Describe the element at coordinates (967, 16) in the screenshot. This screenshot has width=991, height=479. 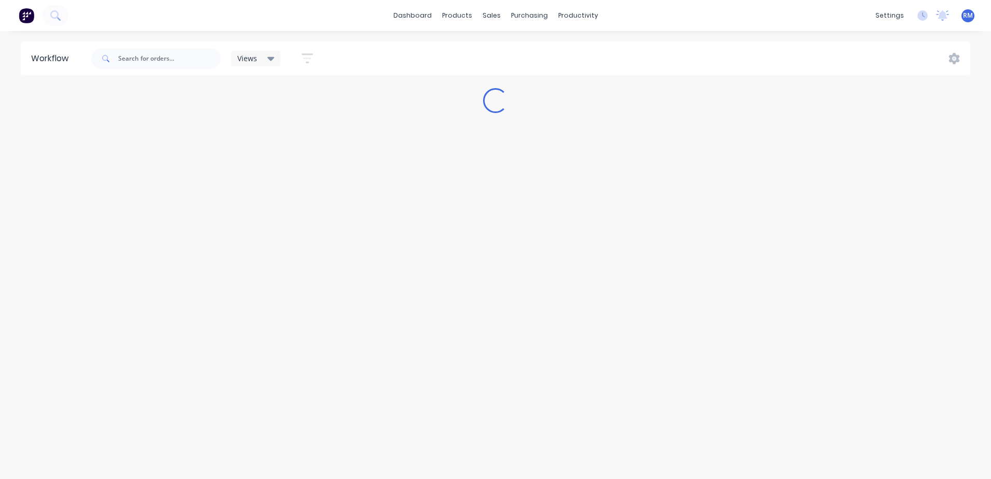
I see `span: RM` at that location.